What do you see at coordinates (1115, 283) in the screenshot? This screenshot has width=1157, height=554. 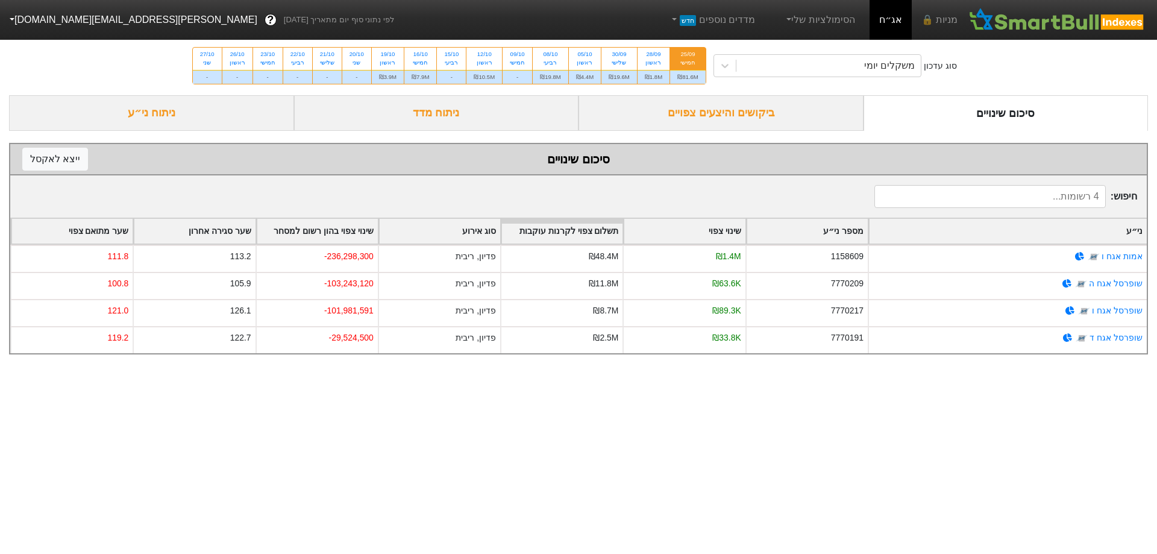 I see `a: שופרסל אגח ה` at bounding box center [1115, 283].